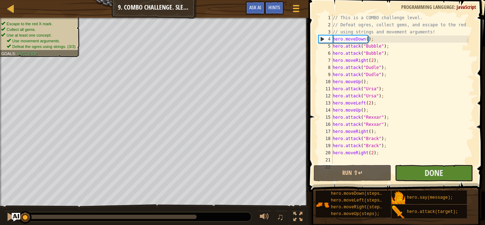 The image size is (485, 225). I want to click on div: 18, so click(326, 138).